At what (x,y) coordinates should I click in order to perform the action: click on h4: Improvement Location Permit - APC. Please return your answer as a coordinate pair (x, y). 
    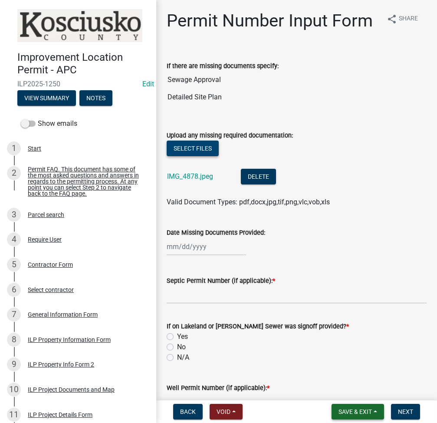
    Looking at the image, I should click on (83, 64).